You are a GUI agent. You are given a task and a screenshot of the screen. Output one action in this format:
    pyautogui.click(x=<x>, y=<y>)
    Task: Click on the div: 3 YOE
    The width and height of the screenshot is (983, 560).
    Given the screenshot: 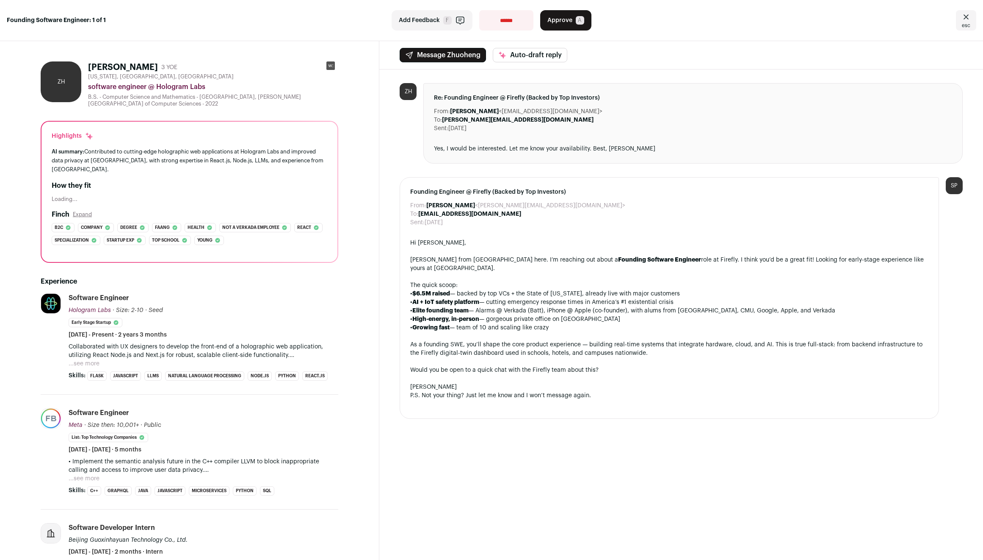 What is the action you would take?
    pyautogui.click(x=169, y=67)
    